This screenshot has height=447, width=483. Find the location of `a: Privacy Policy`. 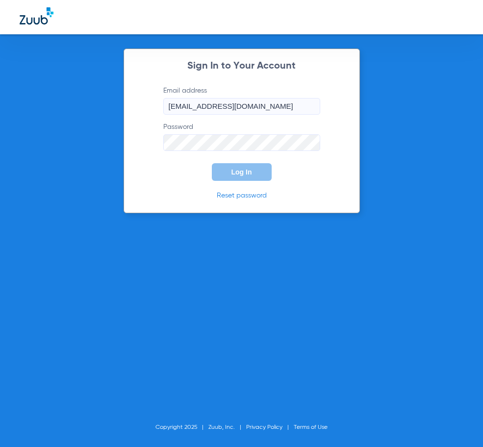

a: Privacy Policy is located at coordinates (264, 428).